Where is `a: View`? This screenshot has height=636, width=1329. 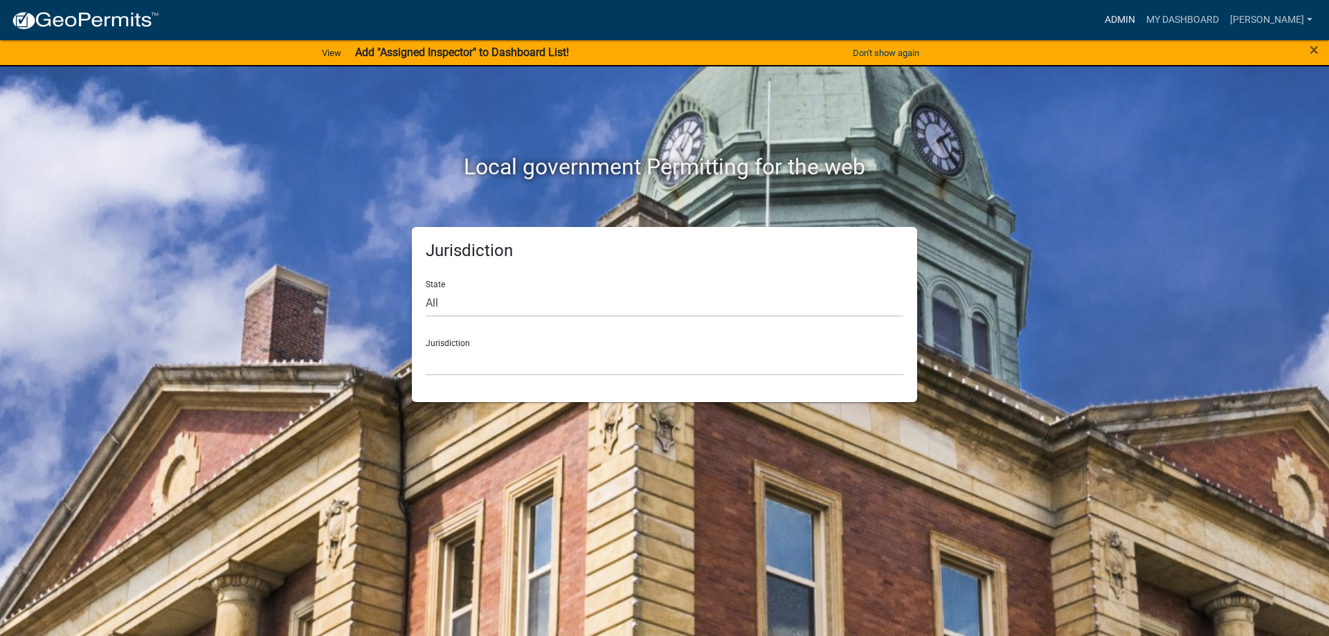
a: View is located at coordinates (331, 53).